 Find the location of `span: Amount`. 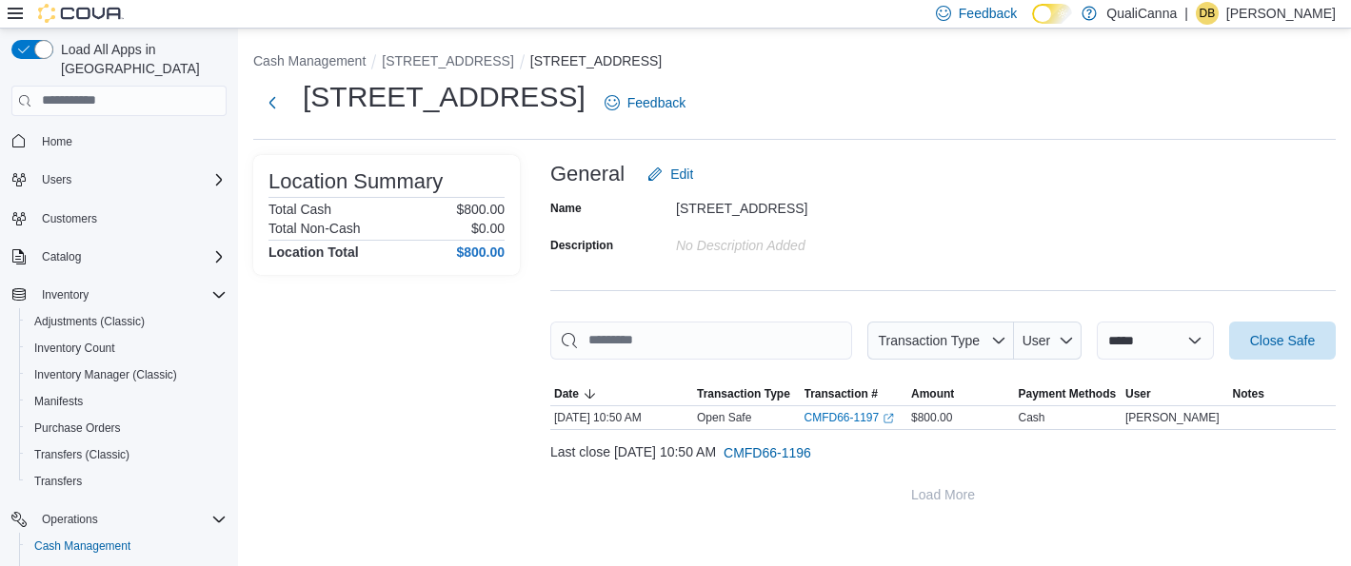

span: Amount is located at coordinates (932, 394).